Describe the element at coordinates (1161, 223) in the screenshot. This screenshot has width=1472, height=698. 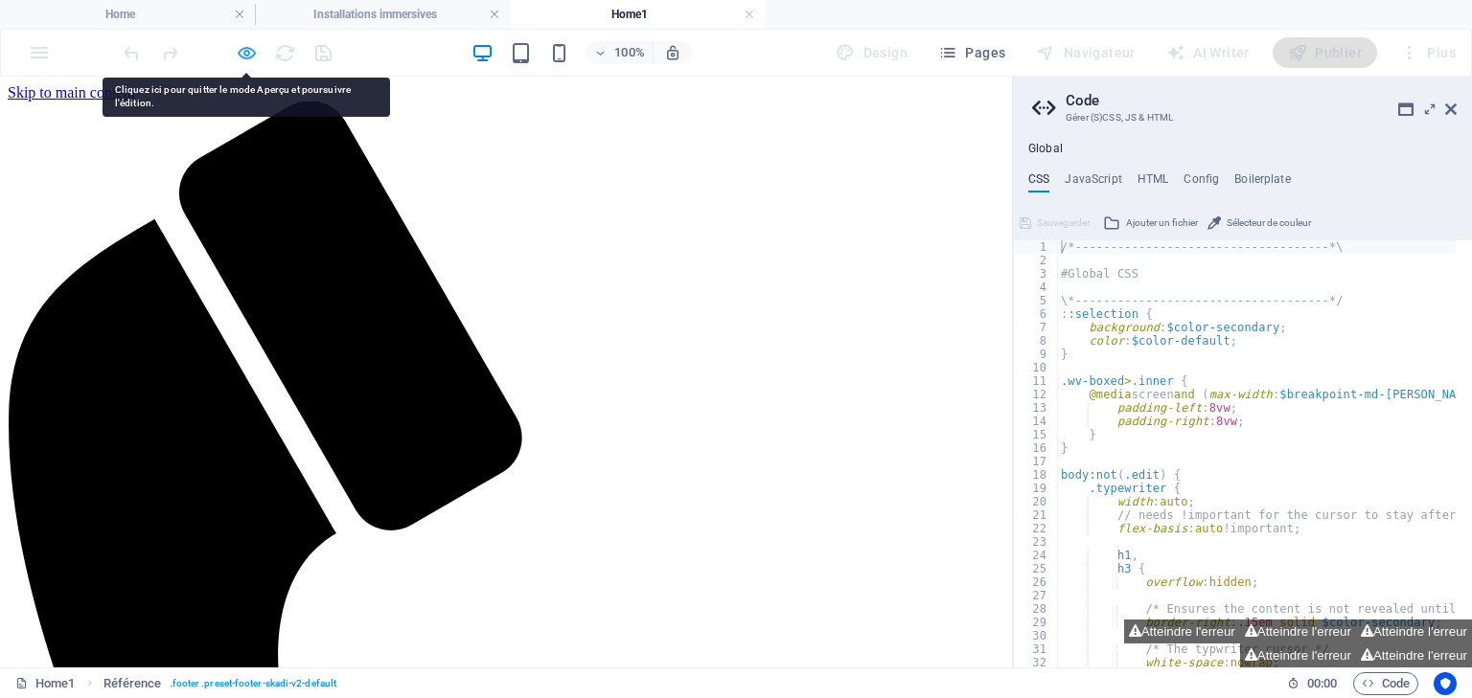
I see `span: Ajouter un fichier` at that location.